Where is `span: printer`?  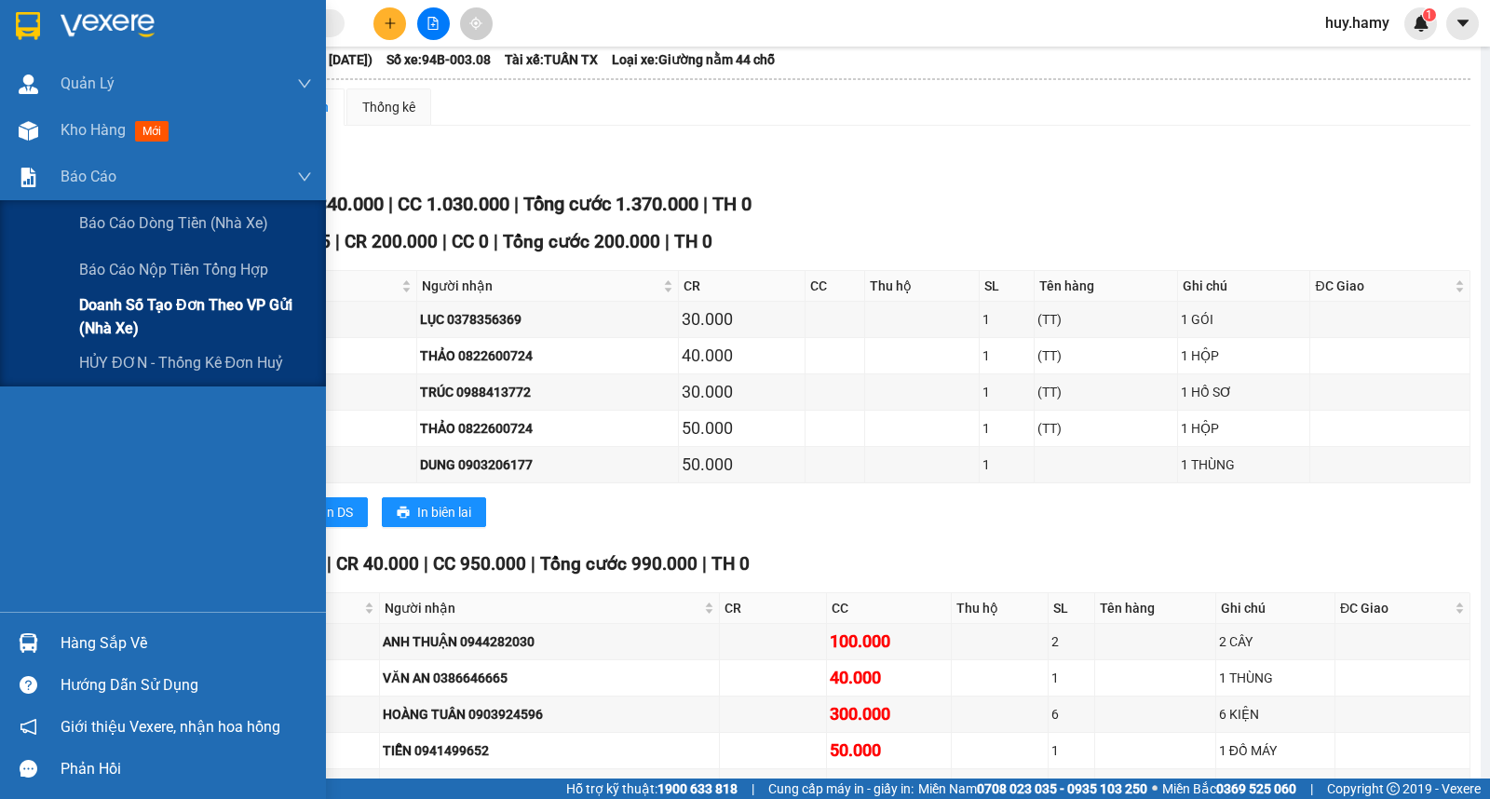
span: printer is located at coordinates (403, 513).